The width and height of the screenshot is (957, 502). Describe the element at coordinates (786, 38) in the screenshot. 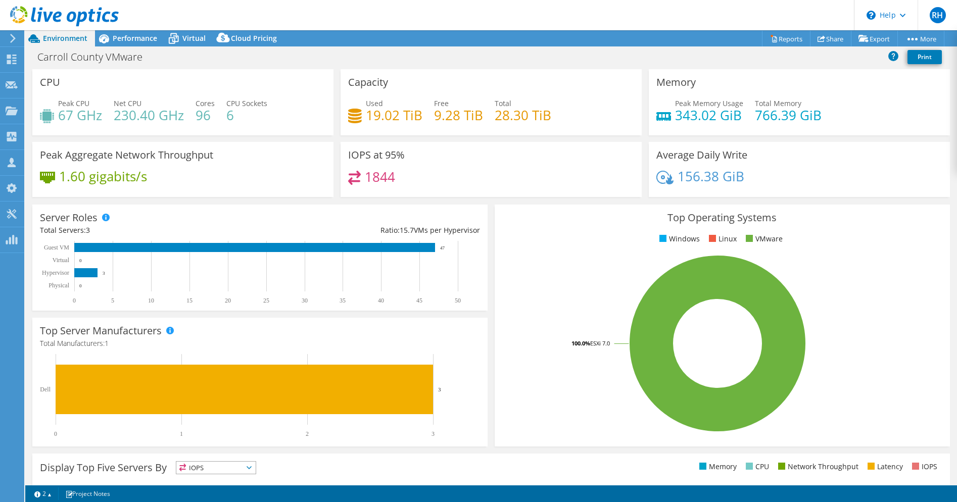

I see `a: Reports` at that location.